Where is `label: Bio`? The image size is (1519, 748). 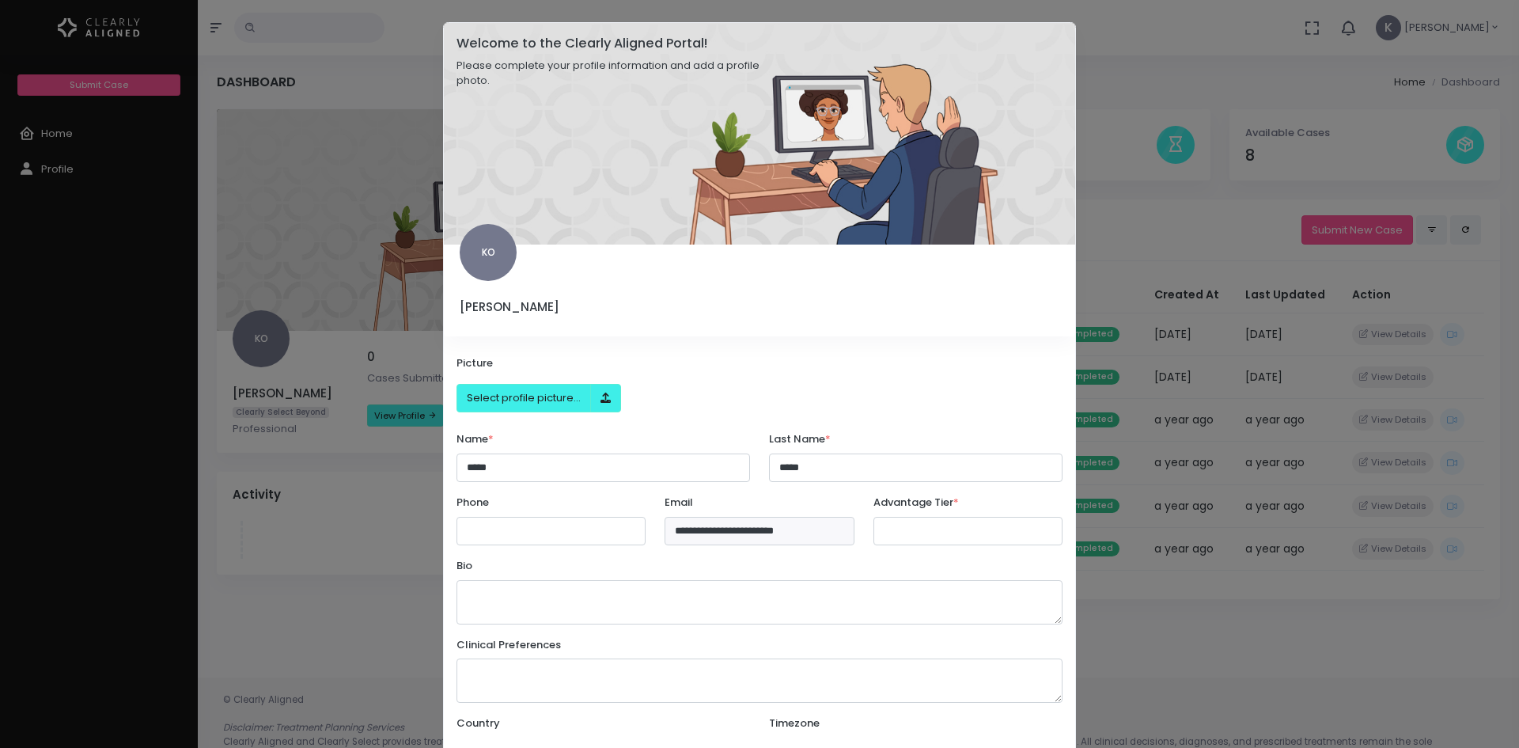
label: Bio is located at coordinates (465, 566).